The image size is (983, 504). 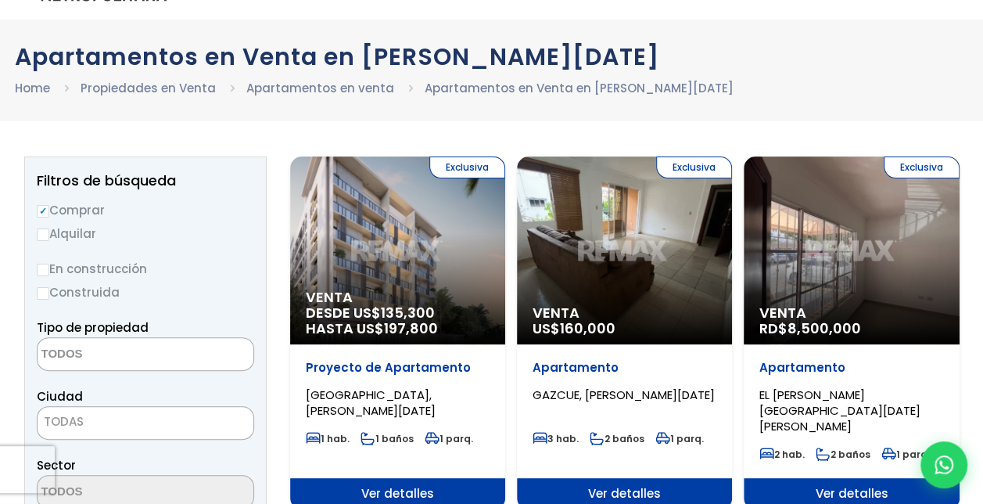 What do you see at coordinates (43, 270) in the screenshot?
I see `input: En construcción` at bounding box center [43, 270].